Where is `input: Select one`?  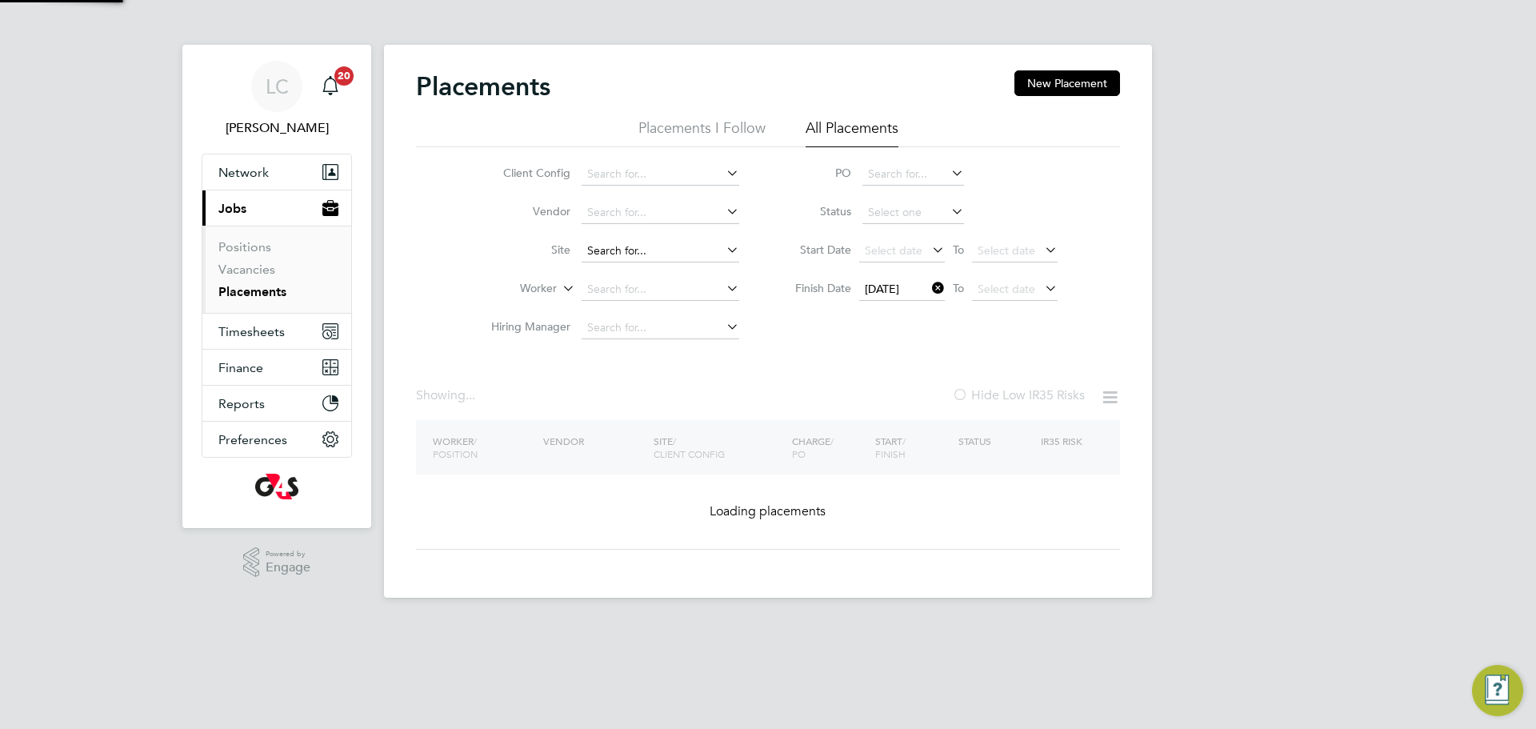 input: Select one is located at coordinates (913, 213).